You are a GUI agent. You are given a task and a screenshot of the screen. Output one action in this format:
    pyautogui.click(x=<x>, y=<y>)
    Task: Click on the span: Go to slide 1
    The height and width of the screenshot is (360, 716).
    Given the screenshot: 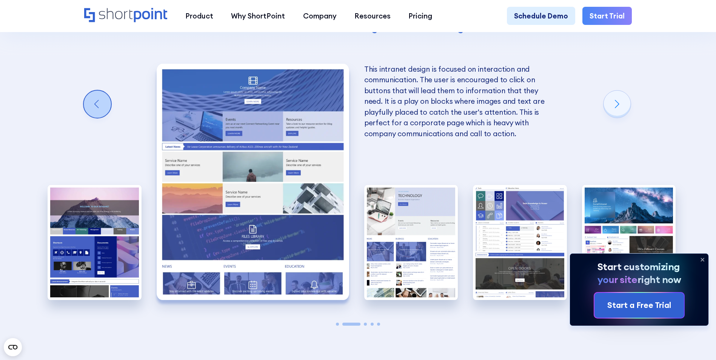 What is the action you would take?
    pyautogui.click(x=338, y=324)
    